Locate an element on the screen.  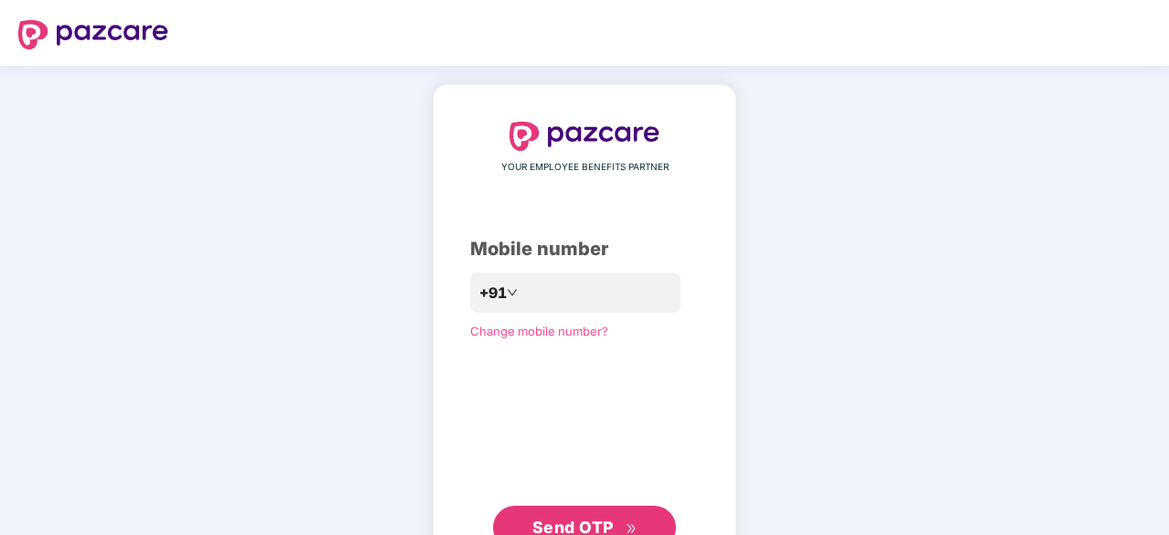
span: +91 is located at coordinates (493, 293).